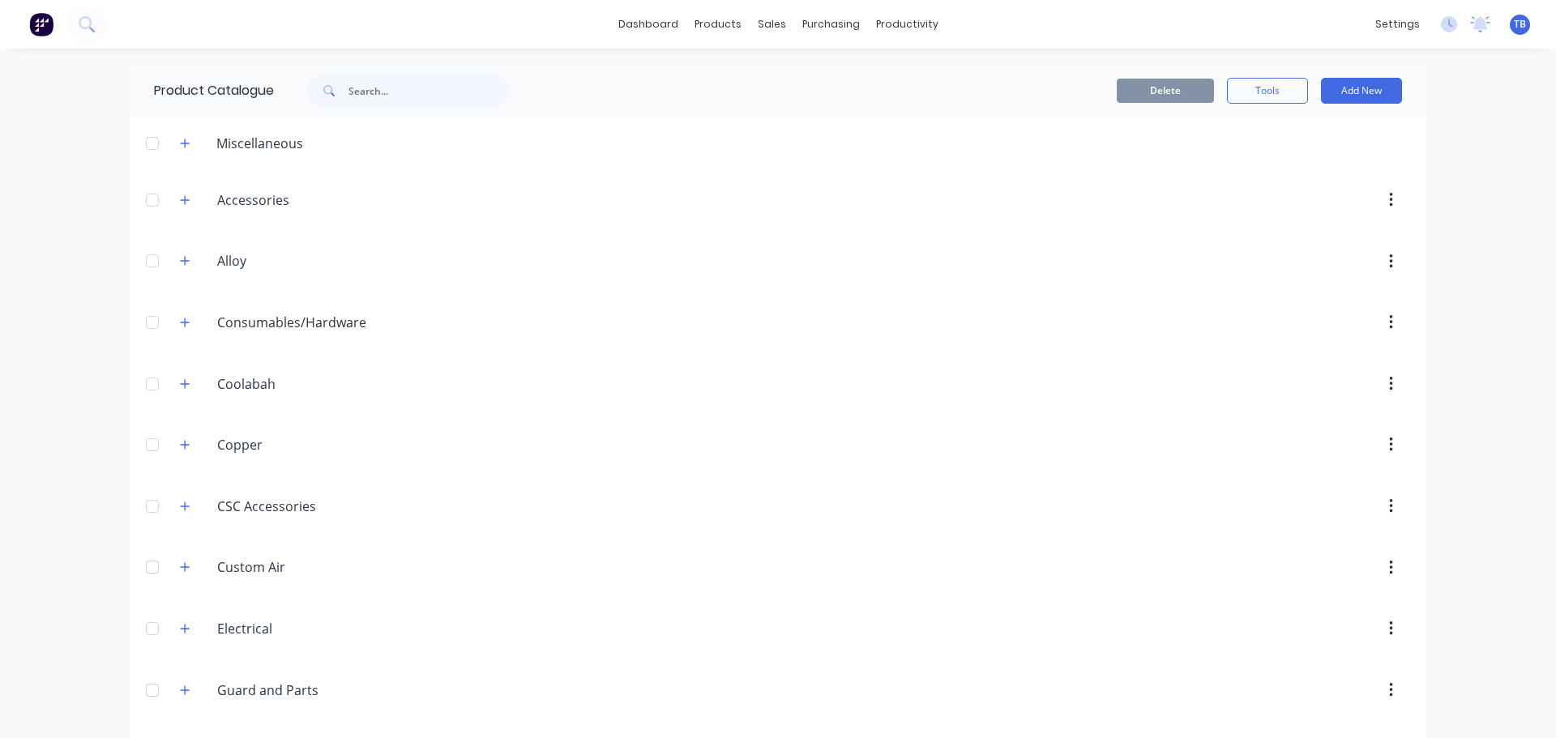  What do you see at coordinates (1397, 24) in the screenshot?
I see `div: settings` at bounding box center [1397, 24].